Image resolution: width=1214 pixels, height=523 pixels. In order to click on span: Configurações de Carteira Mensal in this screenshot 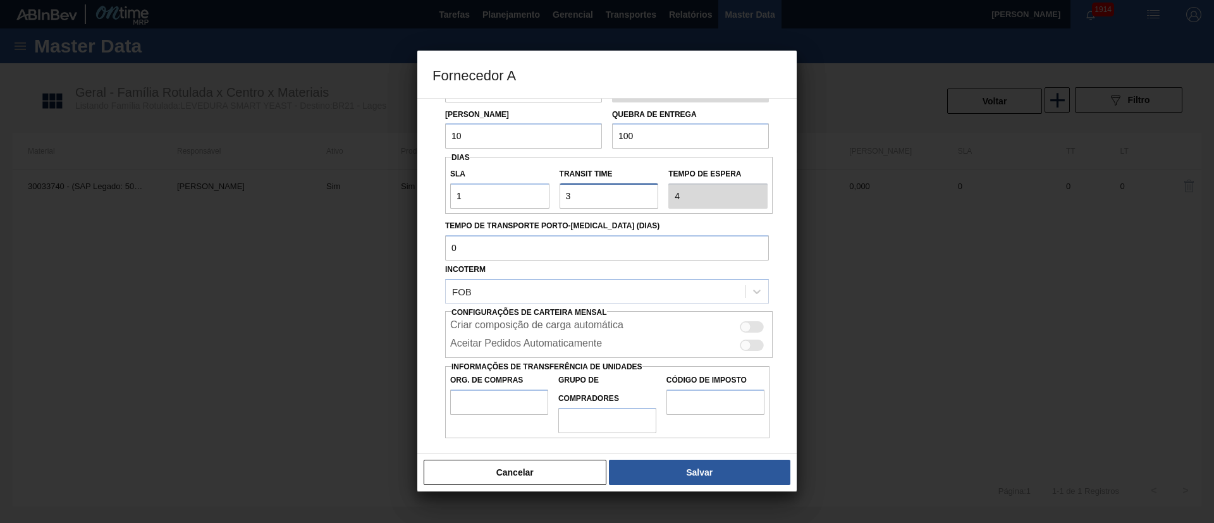, I will do `click(529, 312)`.